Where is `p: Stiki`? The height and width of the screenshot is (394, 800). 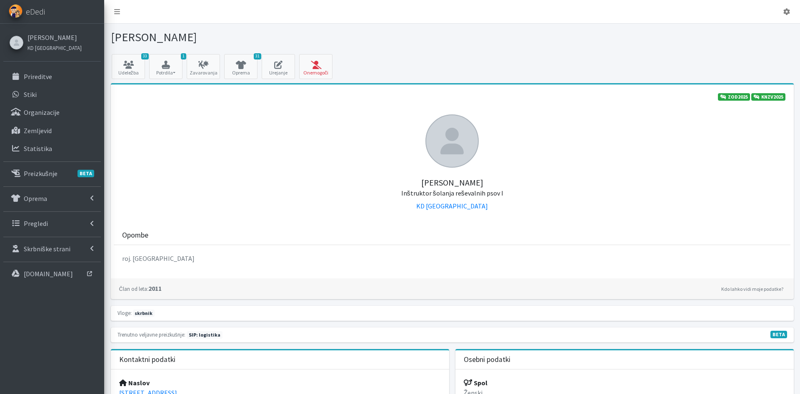 p: Stiki is located at coordinates (30, 95).